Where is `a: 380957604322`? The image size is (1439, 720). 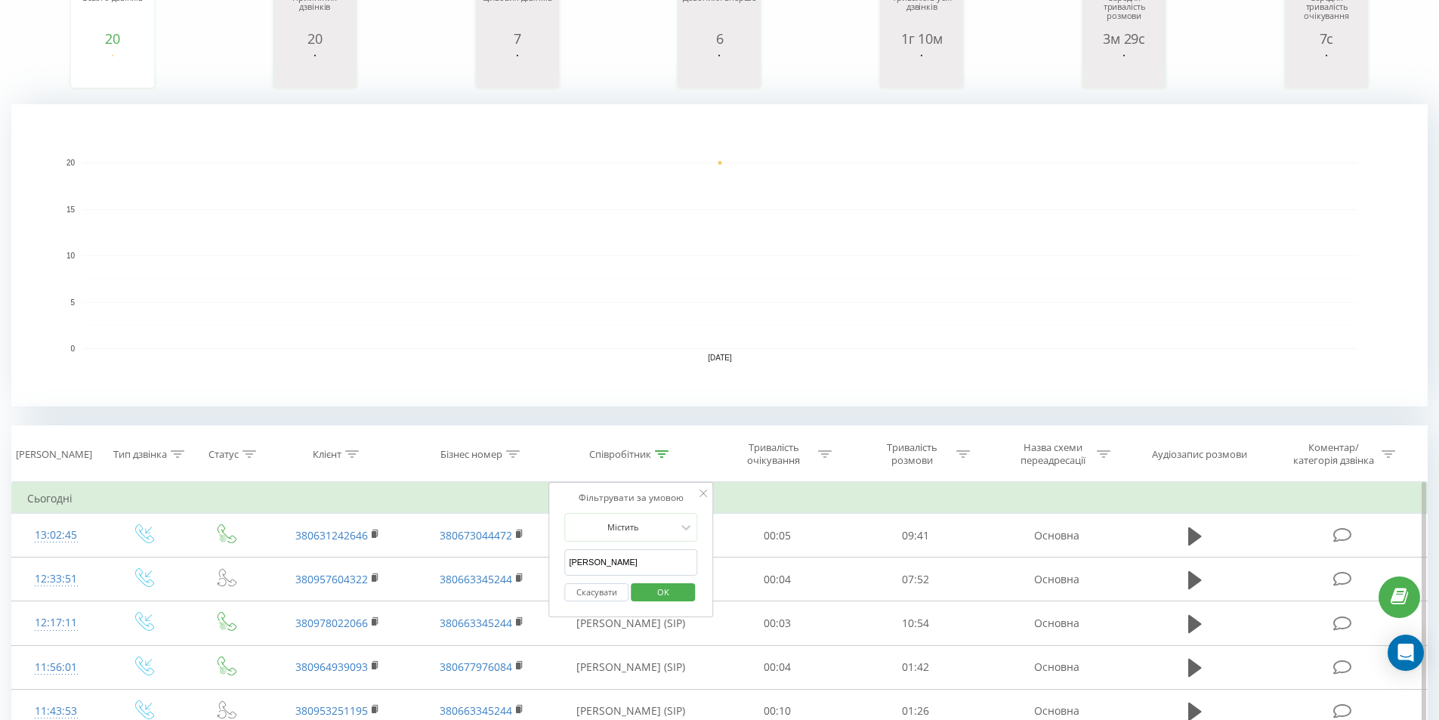 a: 380957604322 is located at coordinates (332, 579).